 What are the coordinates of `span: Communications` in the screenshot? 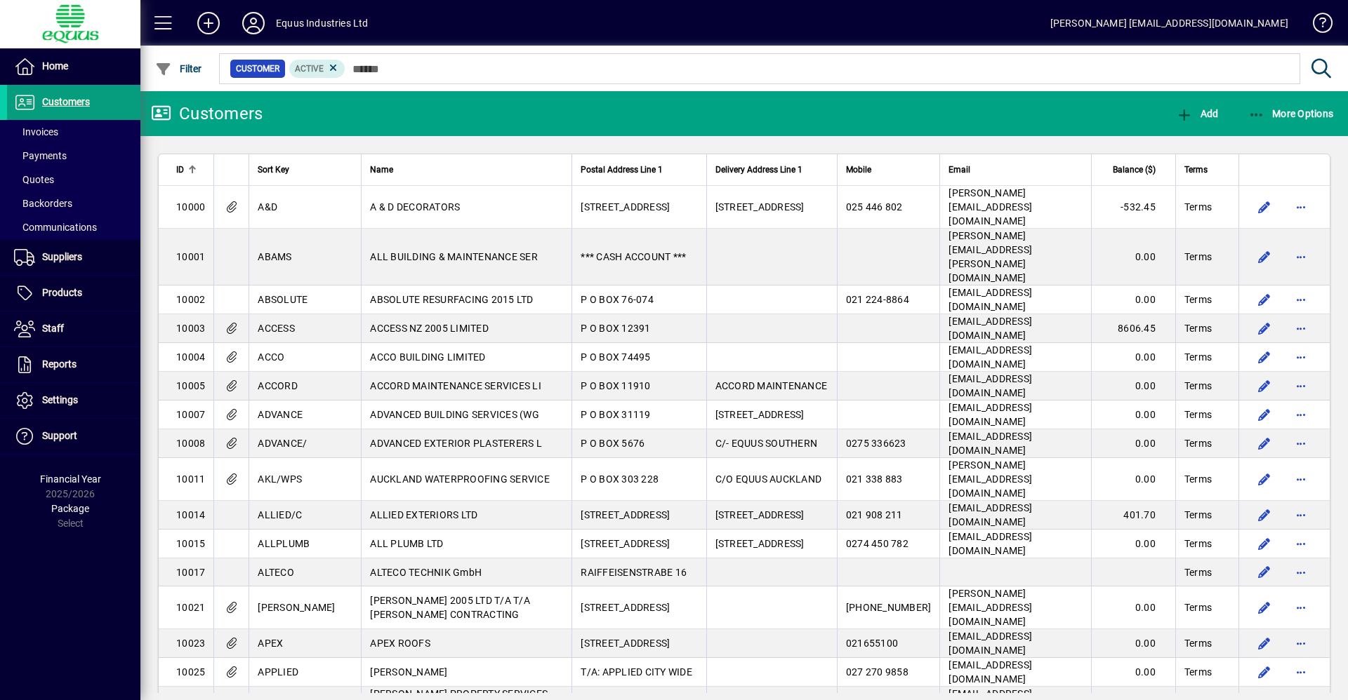 It's located at (55, 227).